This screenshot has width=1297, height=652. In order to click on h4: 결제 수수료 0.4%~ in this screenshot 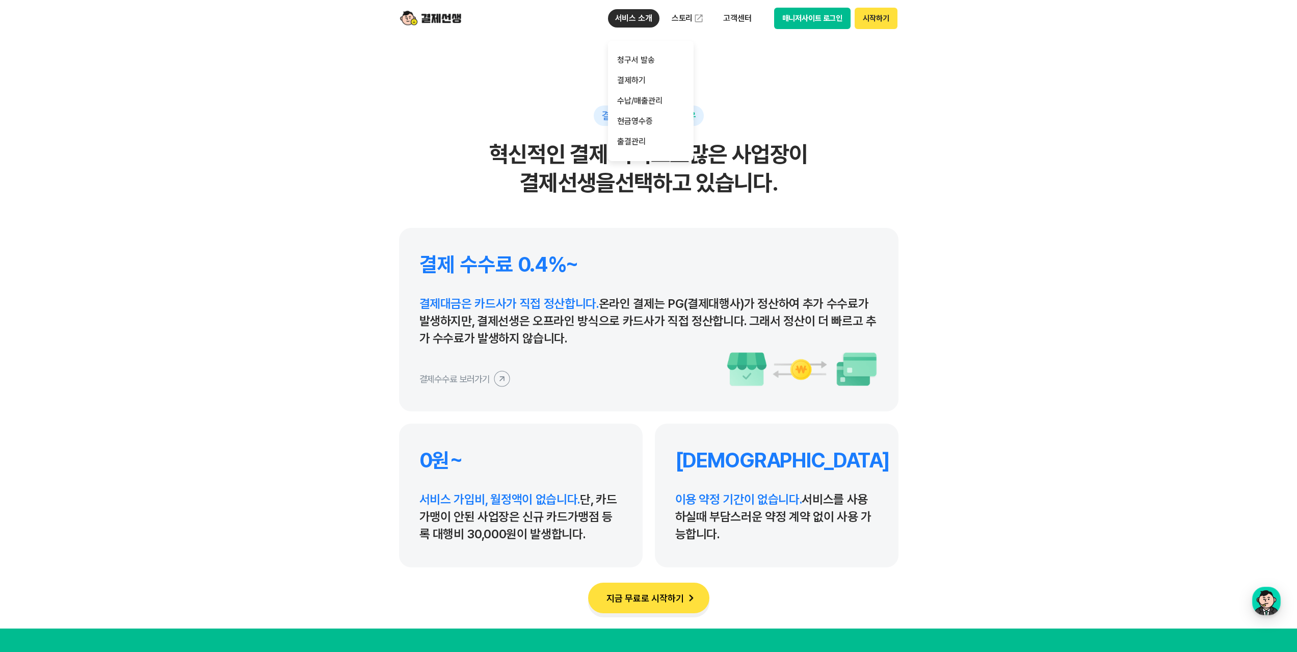, I will do `click(649, 265)`.